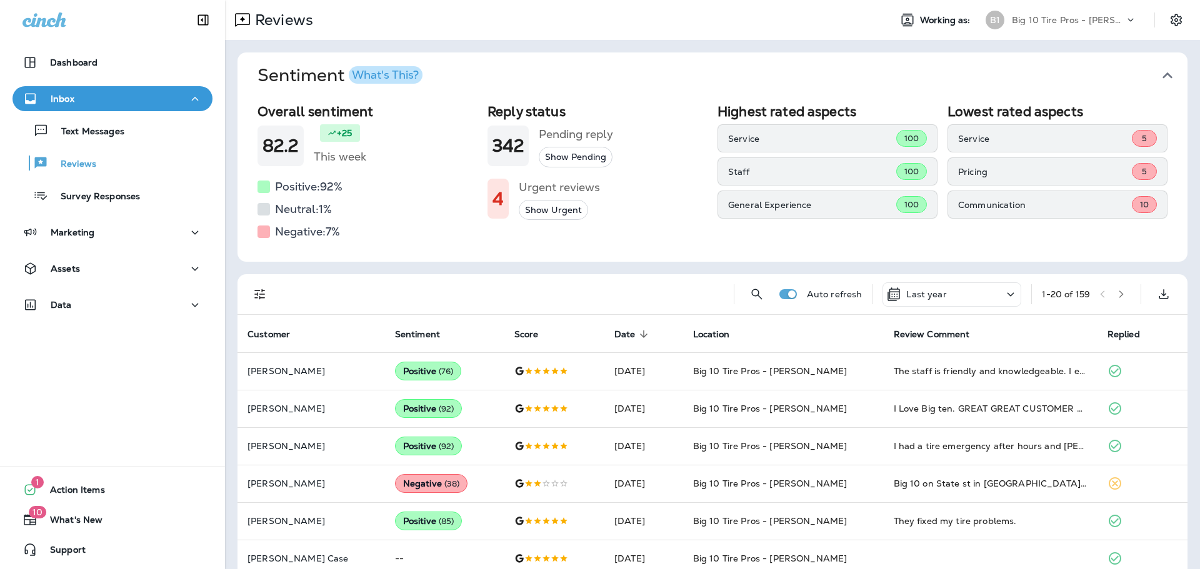 This screenshot has height=569, width=1200. I want to click on button: Search Reviews, so click(757, 294).